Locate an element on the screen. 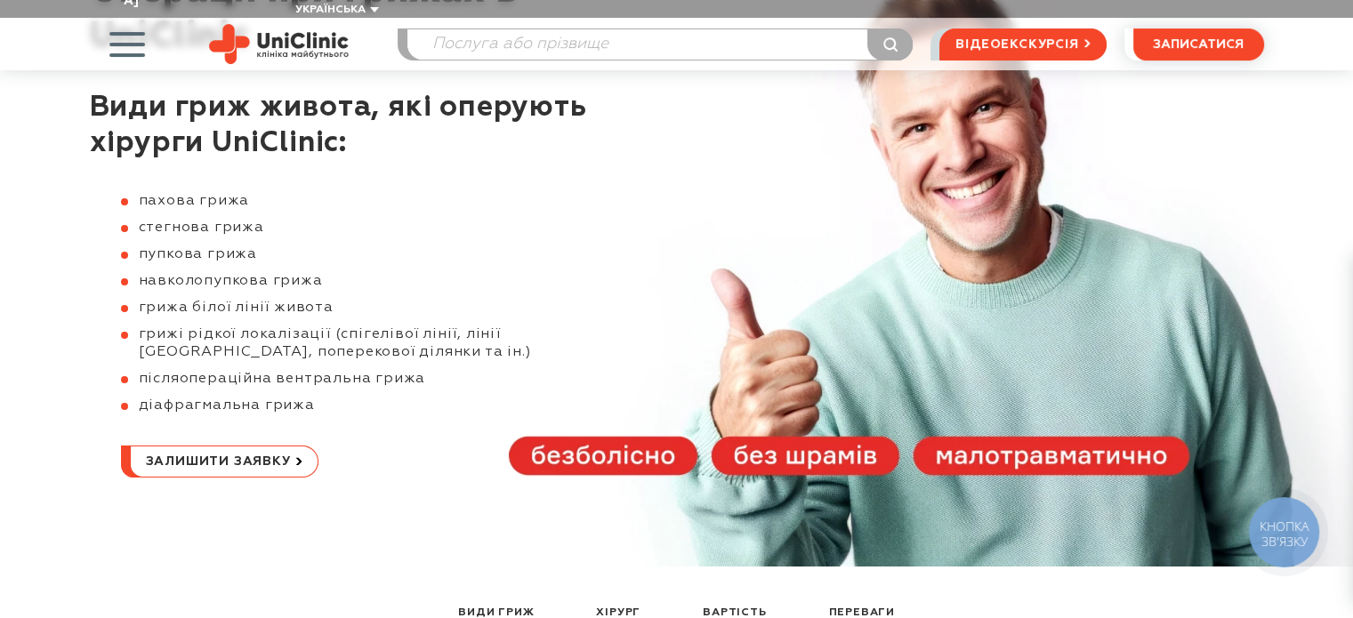 This screenshot has width=1353, height=618. a: відеоекскурсія is located at coordinates (1022, 44).